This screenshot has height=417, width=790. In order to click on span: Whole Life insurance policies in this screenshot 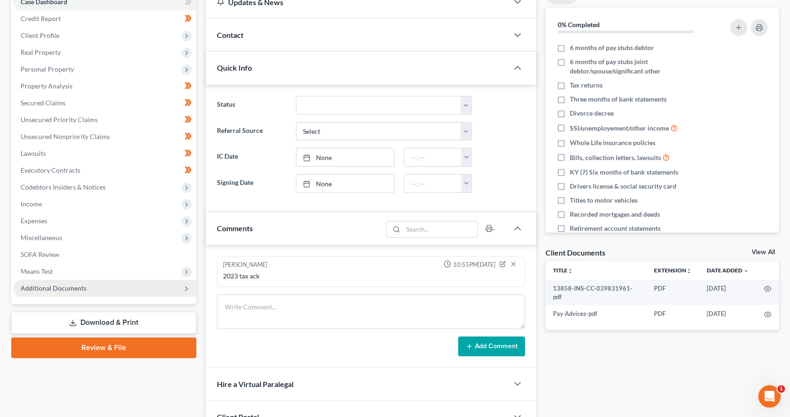, I will do `click(613, 143)`.